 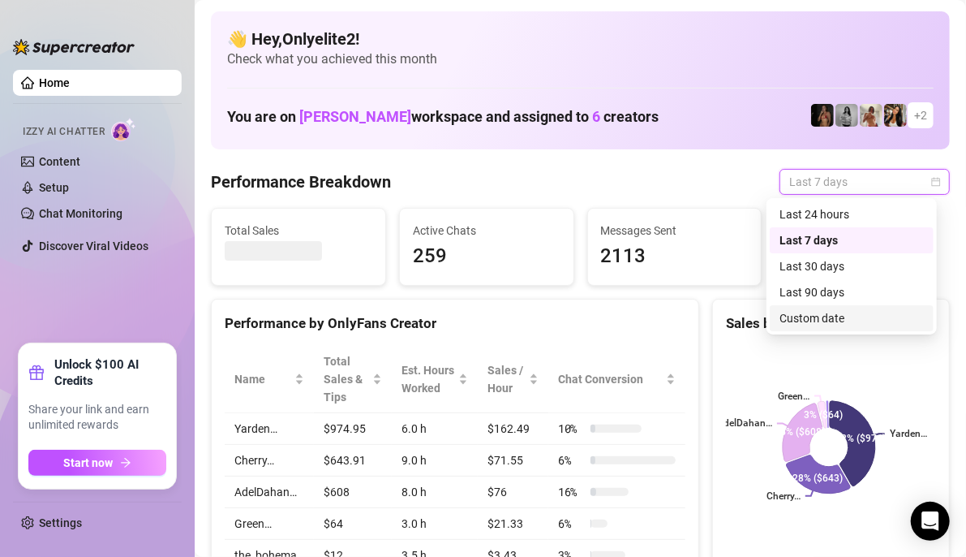 What do you see at coordinates (596, 116) in the screenshot?
I see `span: 6` at bounding box center [596, 116].